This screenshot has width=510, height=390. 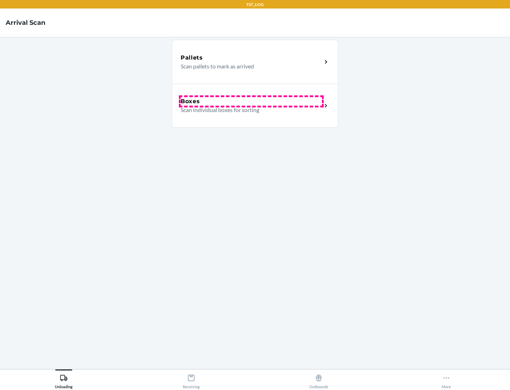 What do you see at coordinates (446, 379) in the screenshot?
I see `button: More` at bounding box center [446, 379].